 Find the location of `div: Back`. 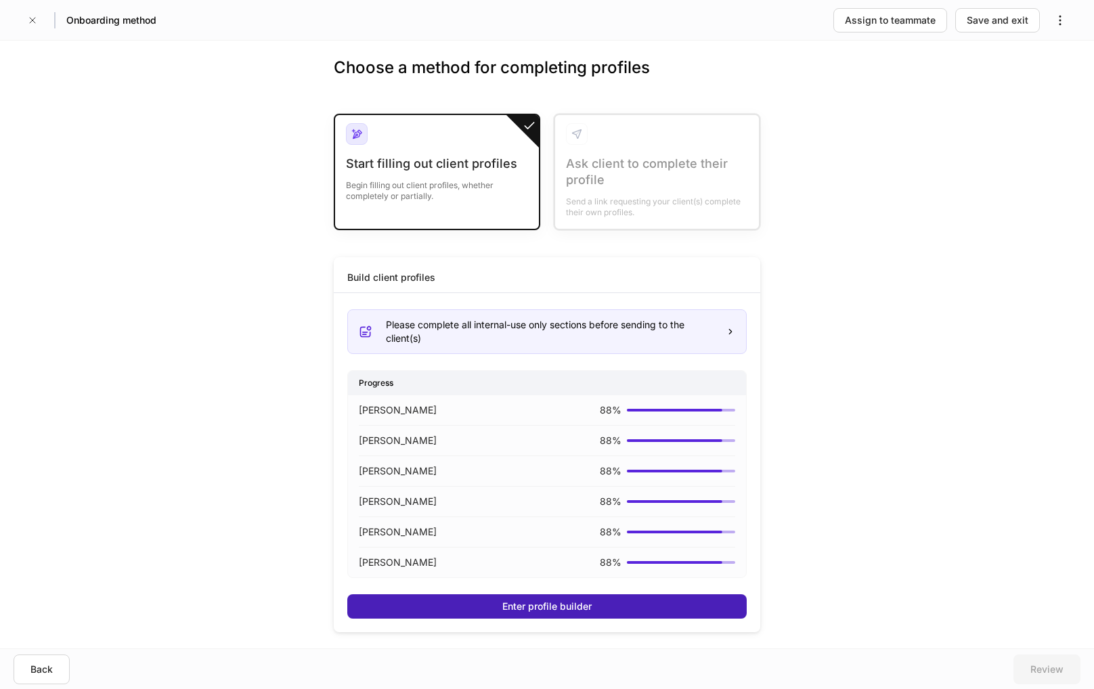

div: Back is located at coordinates (41, 670).